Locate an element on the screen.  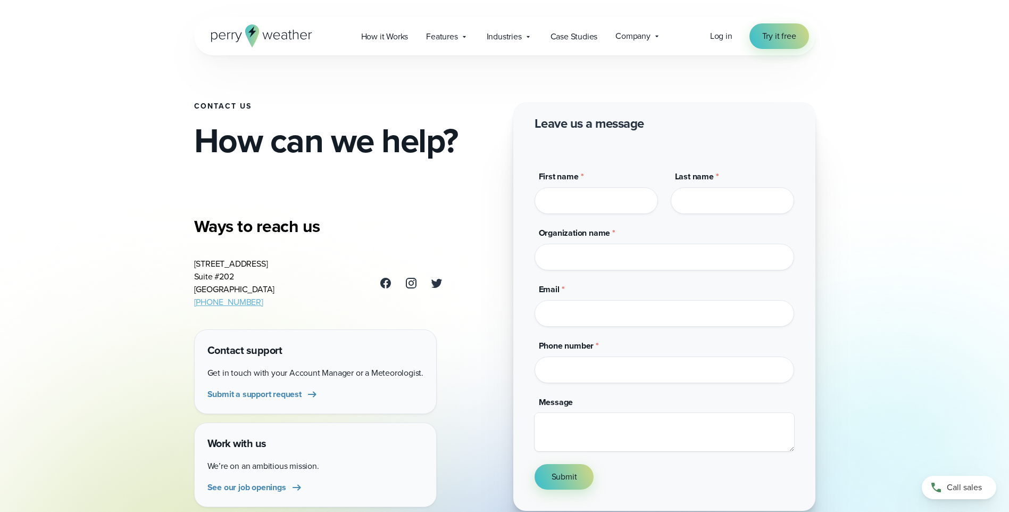
span: Message is located at coordinates (556, 402).